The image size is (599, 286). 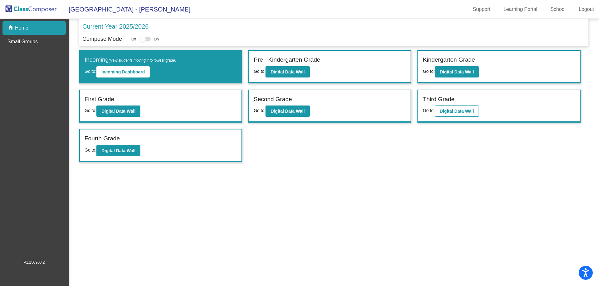 I want to click on a: School, so click(x=557, y=9).